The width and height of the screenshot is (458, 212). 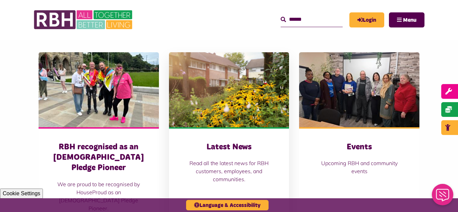 What do you see at coordinates (407, 20) in the screenshot?
I see `button: Navigation` at bounding box center [407, 20].